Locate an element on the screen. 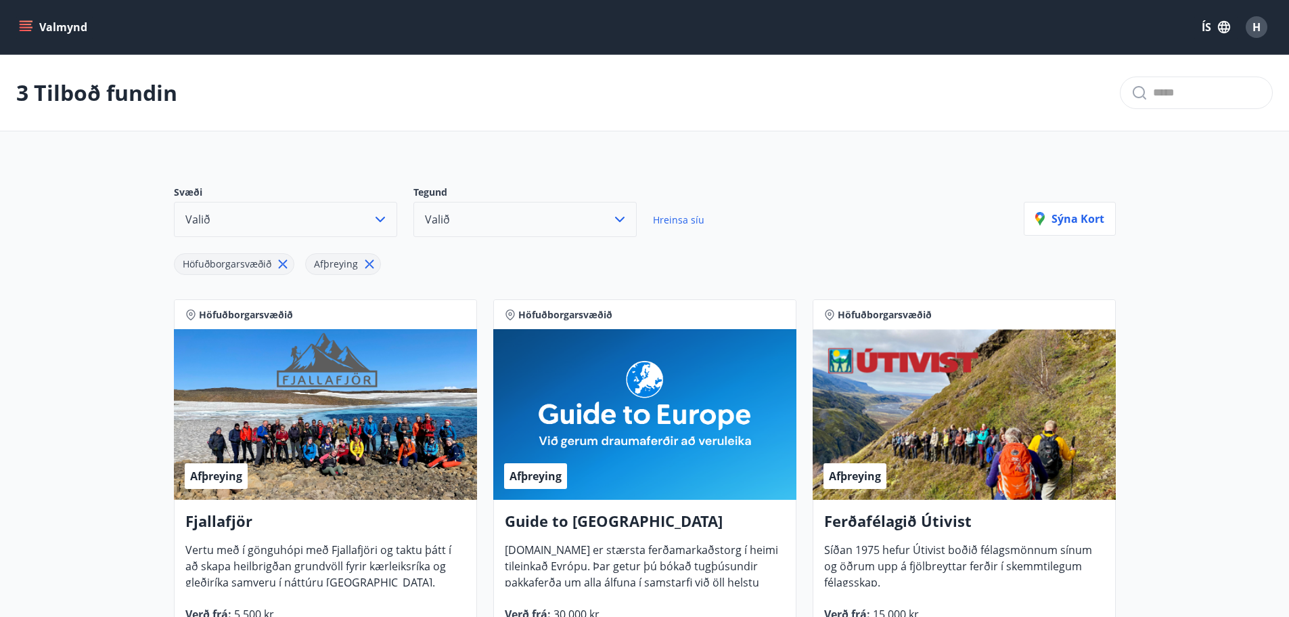  button: Sýna kort is located at coordinates (1070, 219).